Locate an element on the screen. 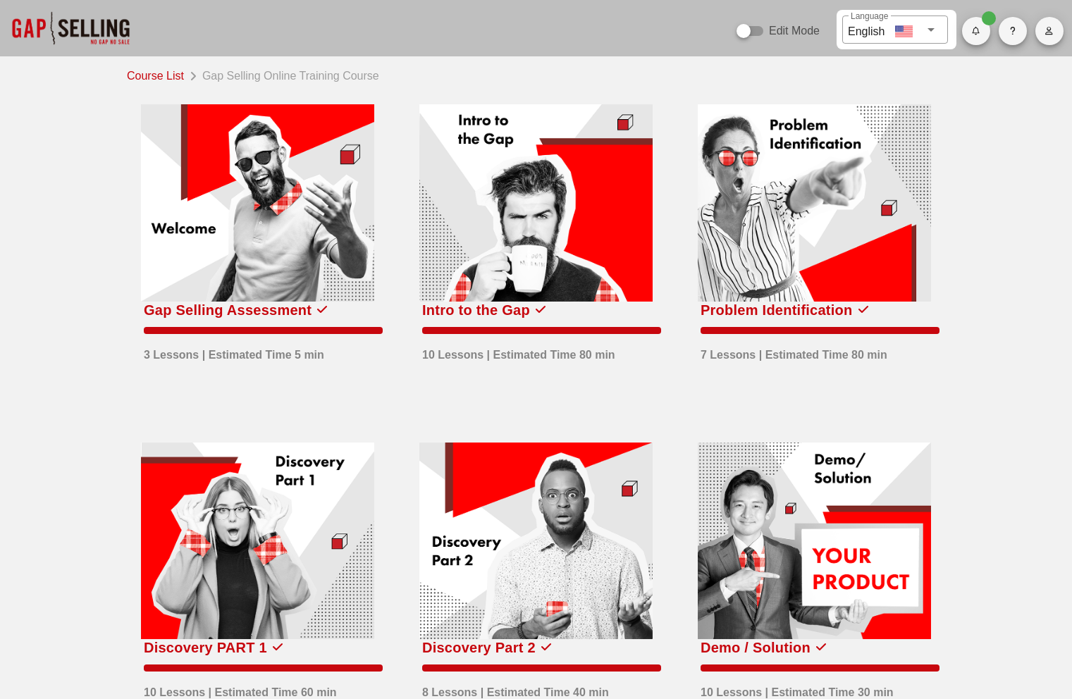  div: Discovery PART 1 is located at coordinates (205, 648).